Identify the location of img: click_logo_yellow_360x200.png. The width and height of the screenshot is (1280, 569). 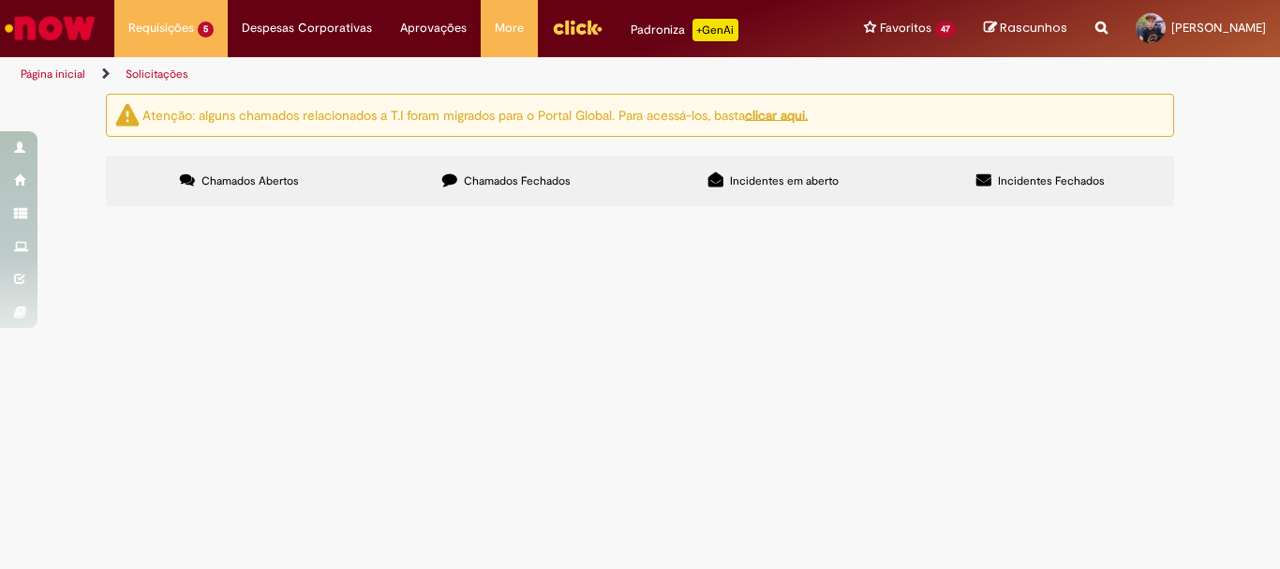
(577, 27).